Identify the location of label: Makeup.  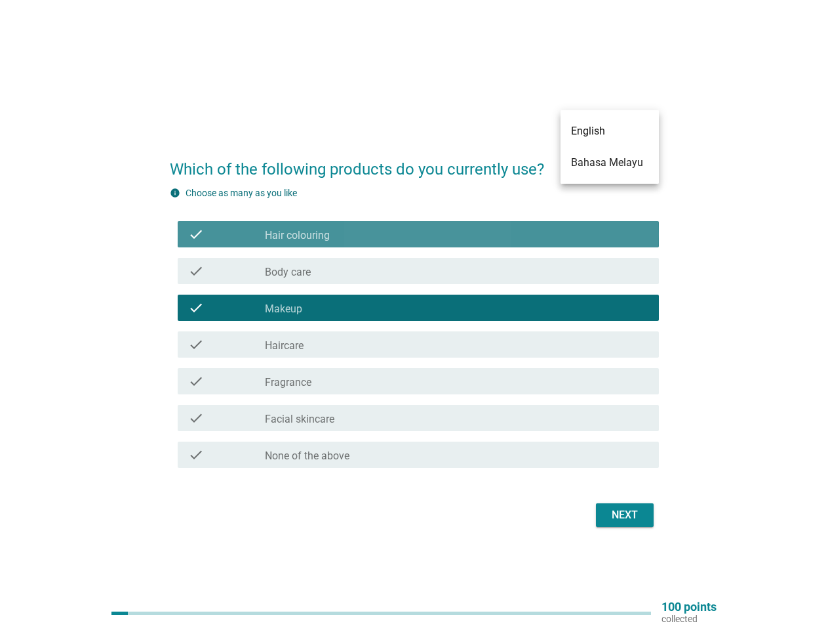
(283, 309).